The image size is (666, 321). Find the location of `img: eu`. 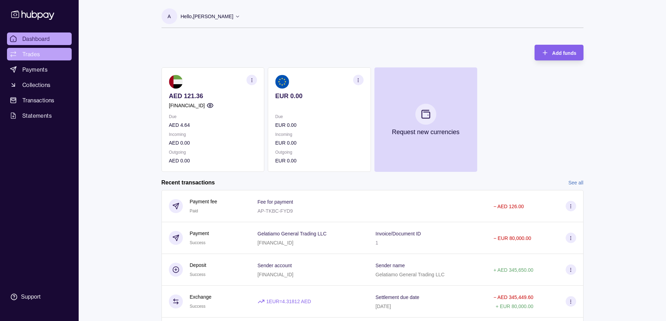

img: eu is located at coordinates (282, 82).